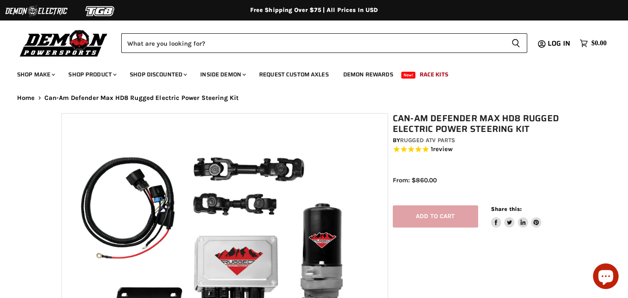  I want to click on a: Log in, so click(560, 44).